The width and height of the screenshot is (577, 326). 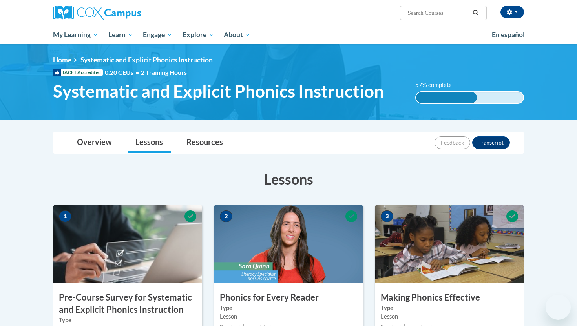 I want to click on span: 2, so click(x=226, y=217).